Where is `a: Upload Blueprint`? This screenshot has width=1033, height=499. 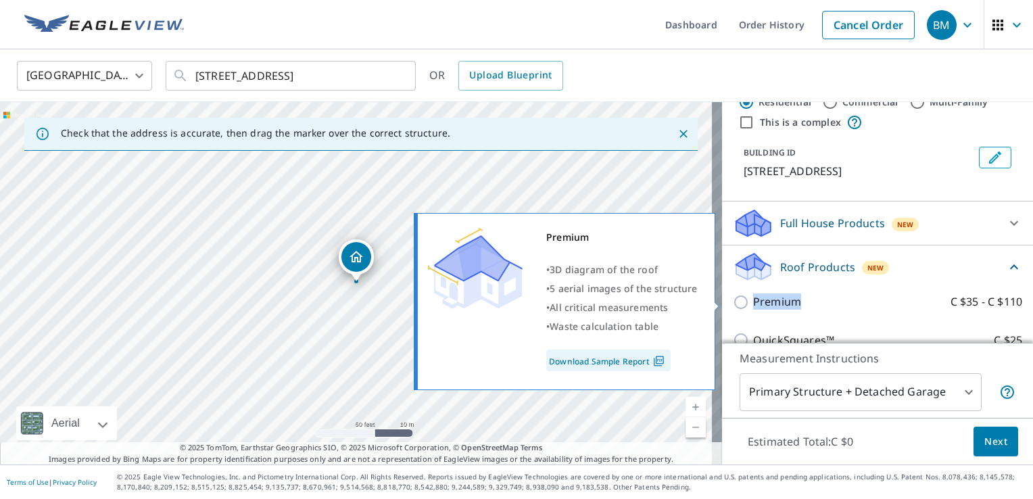 a: Upload Blueprint is located at coordinates (511, 76).